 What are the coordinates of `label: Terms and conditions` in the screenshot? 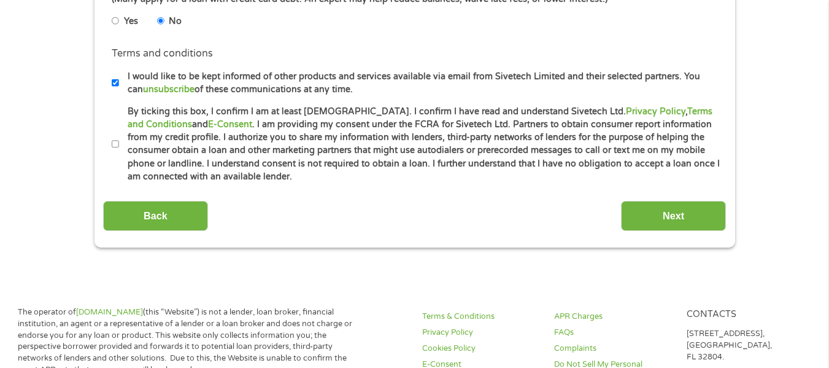 It's located at (162, 53).